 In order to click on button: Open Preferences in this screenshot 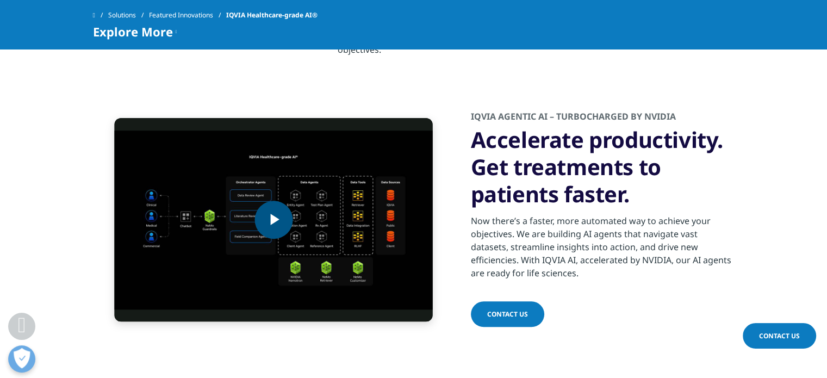, I will do `click(22, 359)`.